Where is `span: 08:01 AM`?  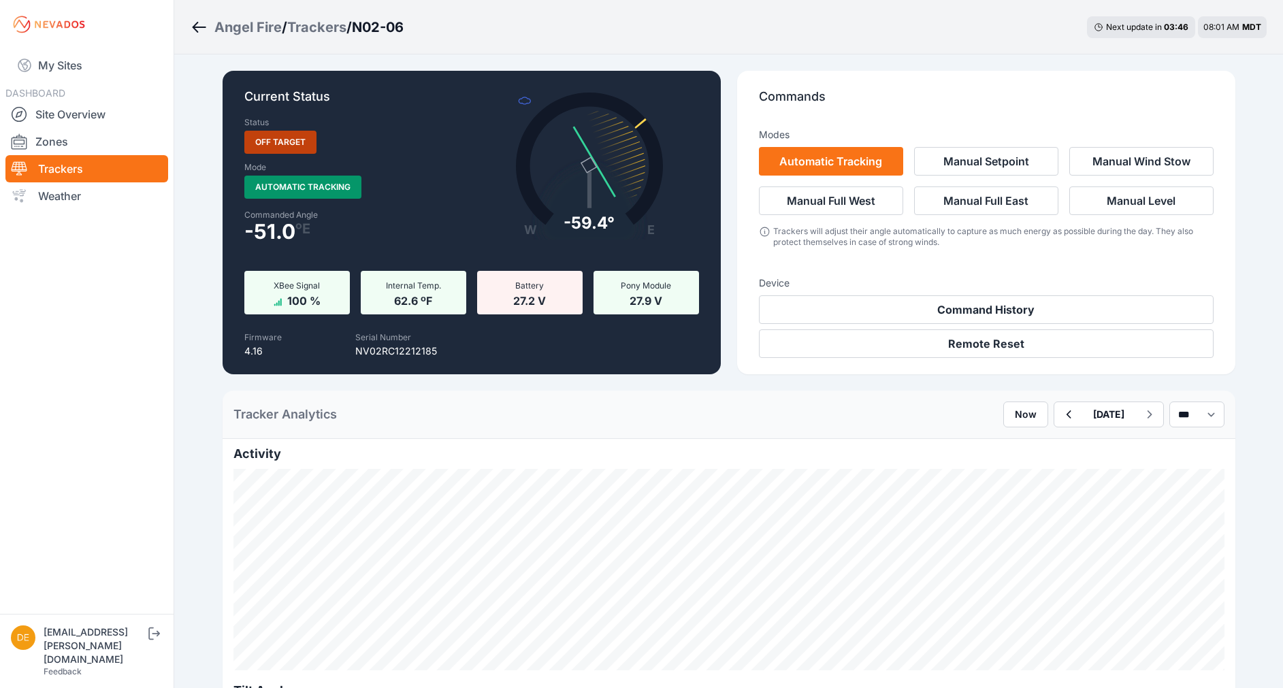
span: 08:01 AM is located at coordinates (1221, 27).